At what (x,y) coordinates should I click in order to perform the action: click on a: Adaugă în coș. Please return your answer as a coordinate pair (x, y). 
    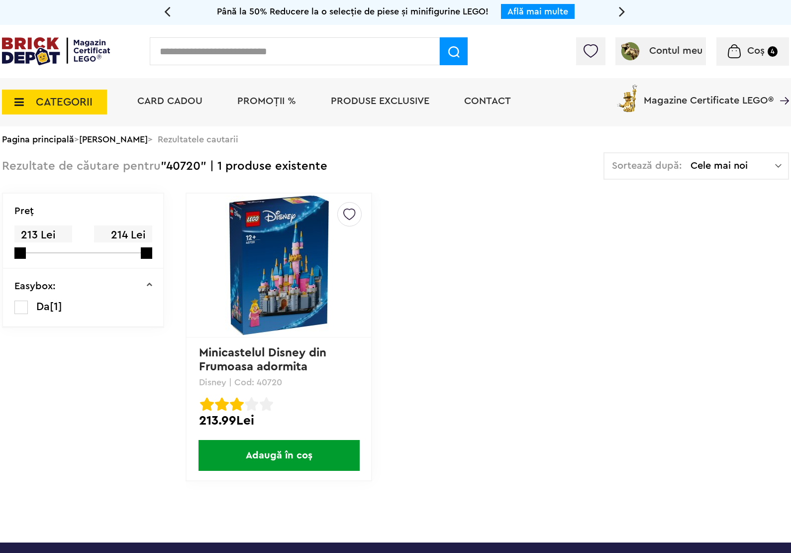
    Looking at the image, I should click on (279, 455).